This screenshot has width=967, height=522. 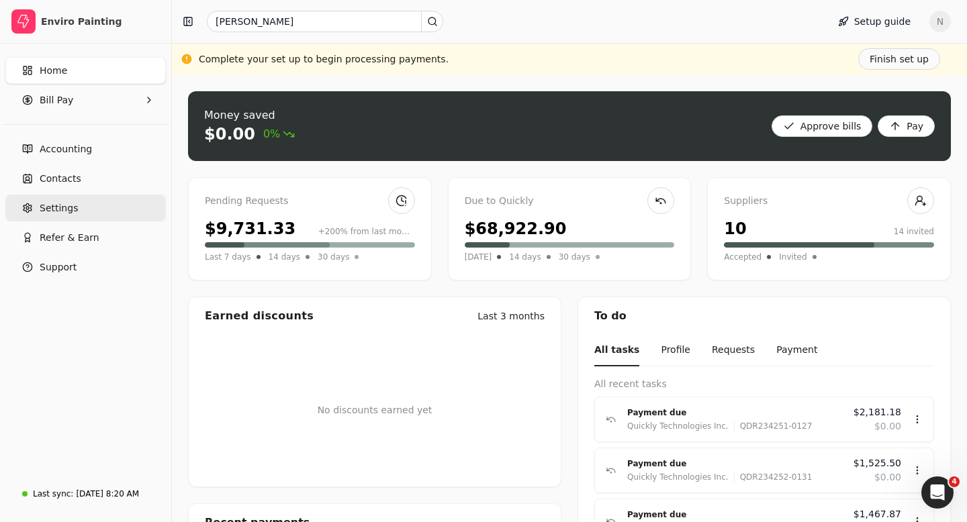 I want to click on div: Earned discounts, so click(x=259, y=316).